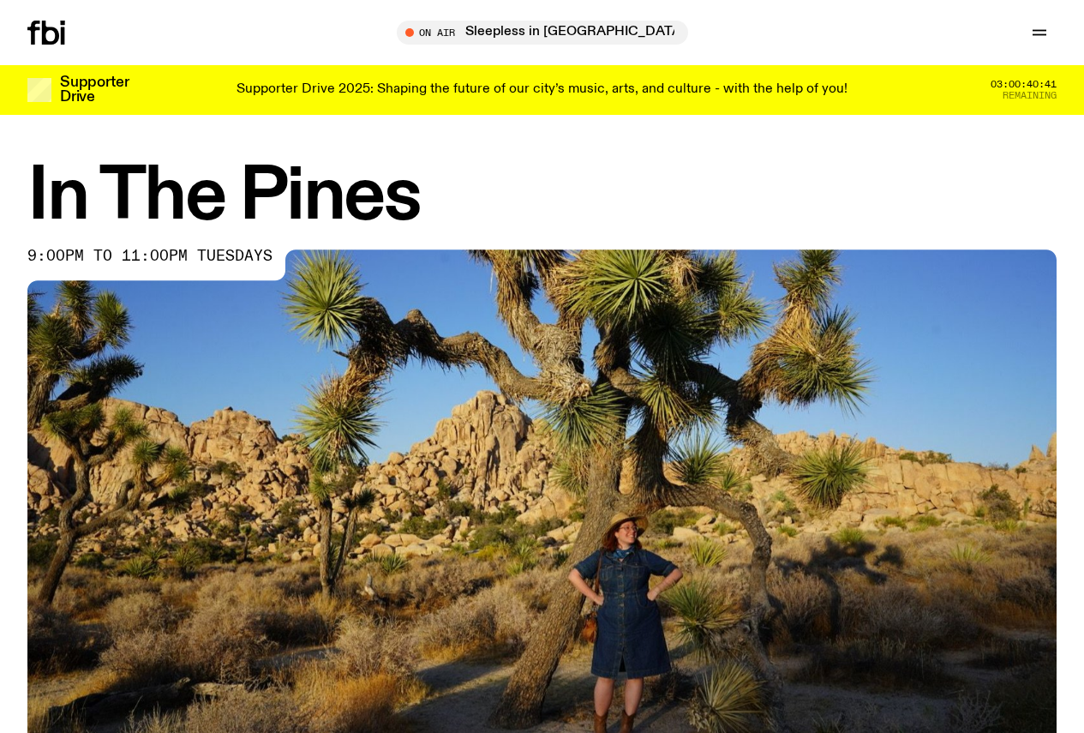 This screenshot has height=733, width=1084. What do you see at coordinates (150, 256) in the screenshot?
I see `span: 9:00pm to 11:00pm tuesdays` at bounding box center [150, 256].